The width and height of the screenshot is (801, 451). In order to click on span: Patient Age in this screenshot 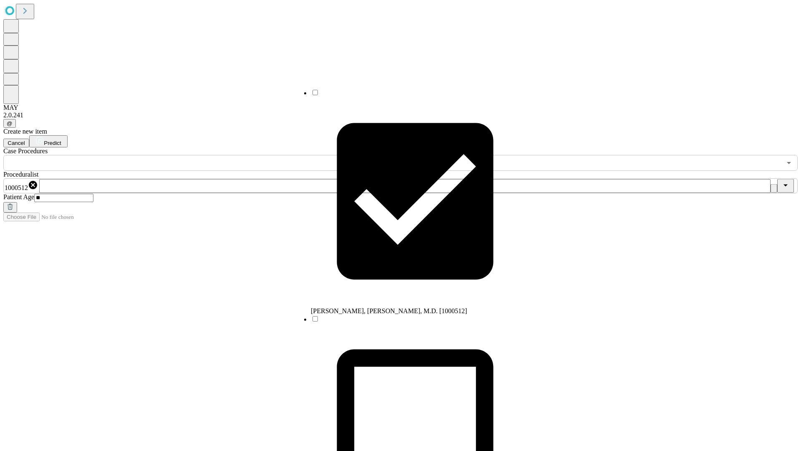, I will do `click(19, 197)`.